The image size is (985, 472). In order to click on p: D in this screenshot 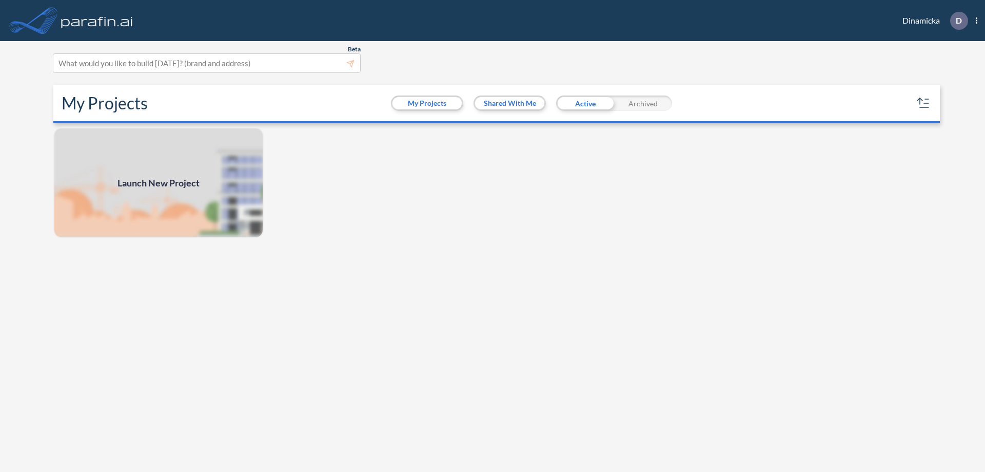, I will do `click(959, 21)`.